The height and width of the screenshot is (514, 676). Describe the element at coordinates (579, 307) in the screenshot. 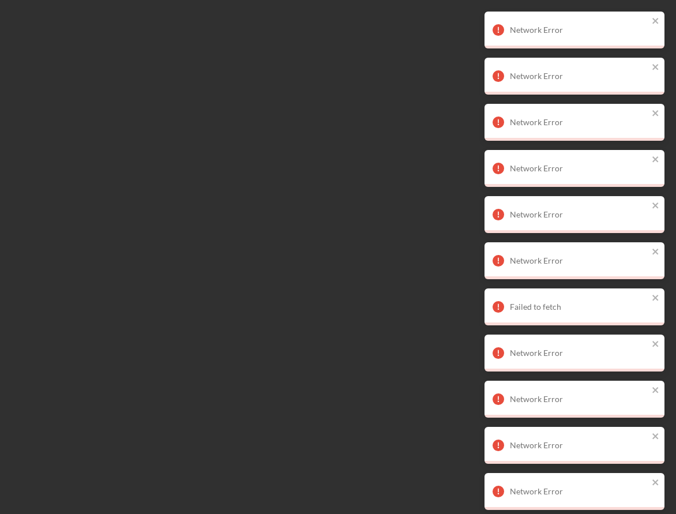

I see `div: Failed to fetch` at that location.